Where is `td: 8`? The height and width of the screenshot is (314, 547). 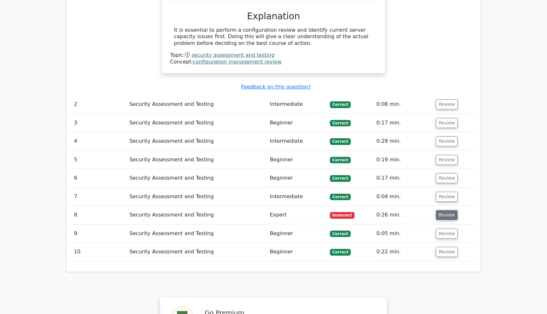 td: 8 is located at coordinates (99, 215).